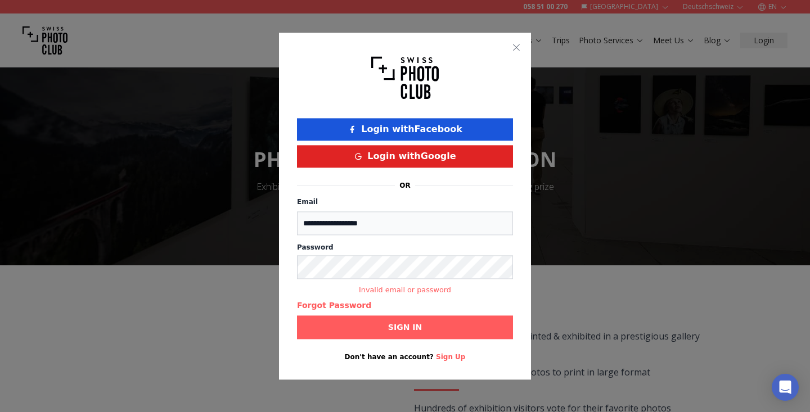 The height and width of the screenshot is (412, 810). Describe the element at coordinates (405, 129) in the screenshot. I see `button: Login withFacebook` at that location.